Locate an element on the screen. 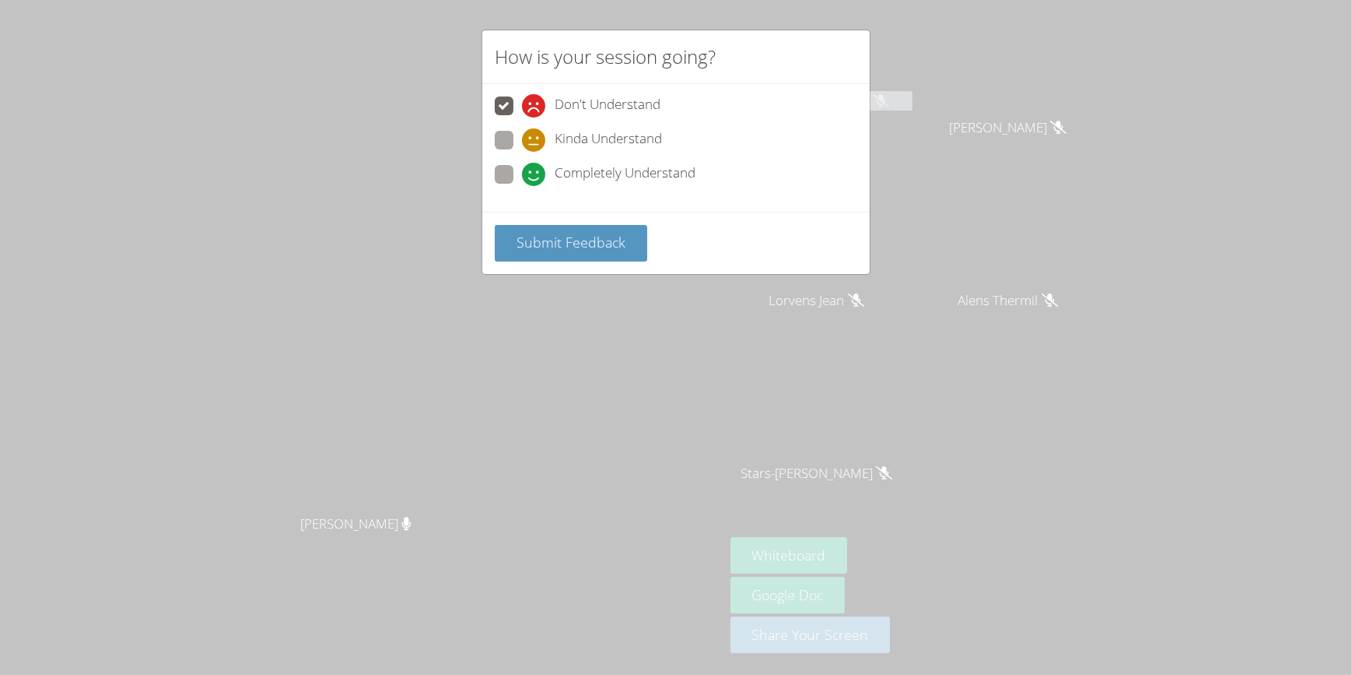 The width and height of the screenshot is (1352, 675). span: Submit Feedback is located at coordinates (571, 242).